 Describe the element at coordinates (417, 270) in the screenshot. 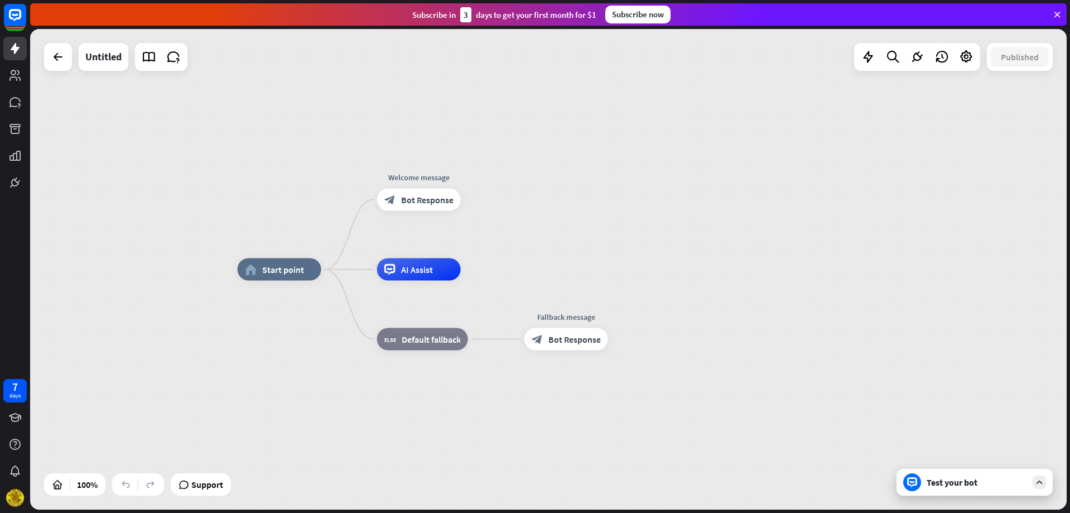

I see `span: AI Assist` at that location.